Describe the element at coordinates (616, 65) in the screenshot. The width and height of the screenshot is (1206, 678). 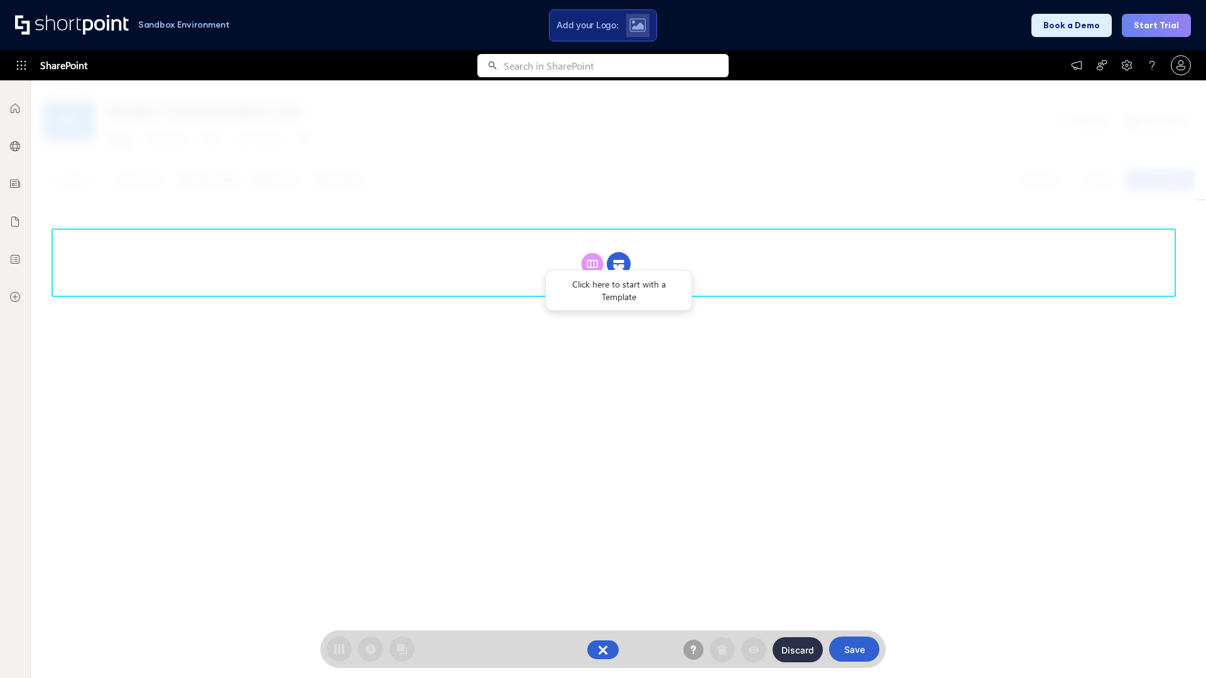
I see `input: Search in SharePoint` at that location.